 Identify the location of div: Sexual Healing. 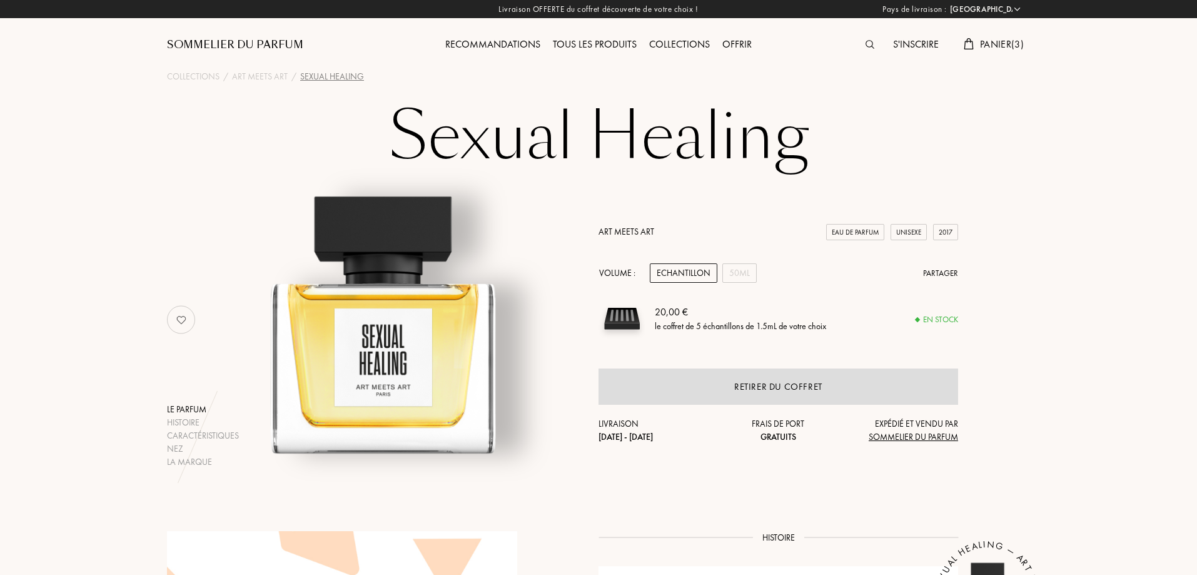
(332, 76).